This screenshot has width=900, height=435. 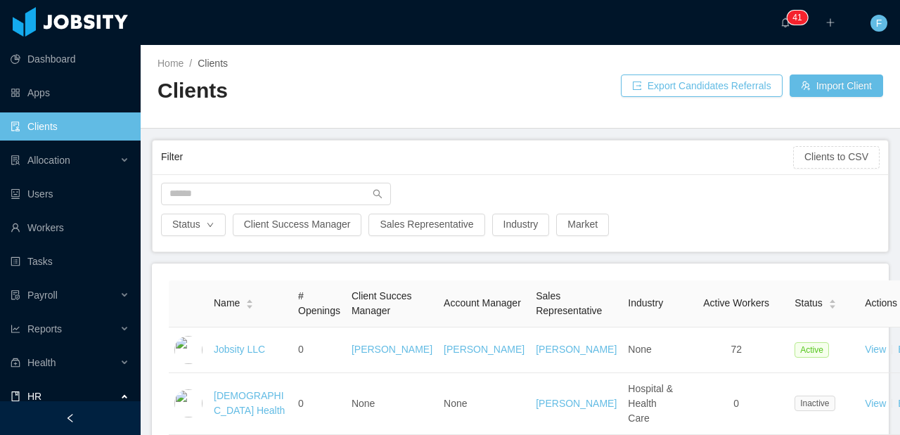 I want to click on span: Allocation, so click(x=48, y=160).